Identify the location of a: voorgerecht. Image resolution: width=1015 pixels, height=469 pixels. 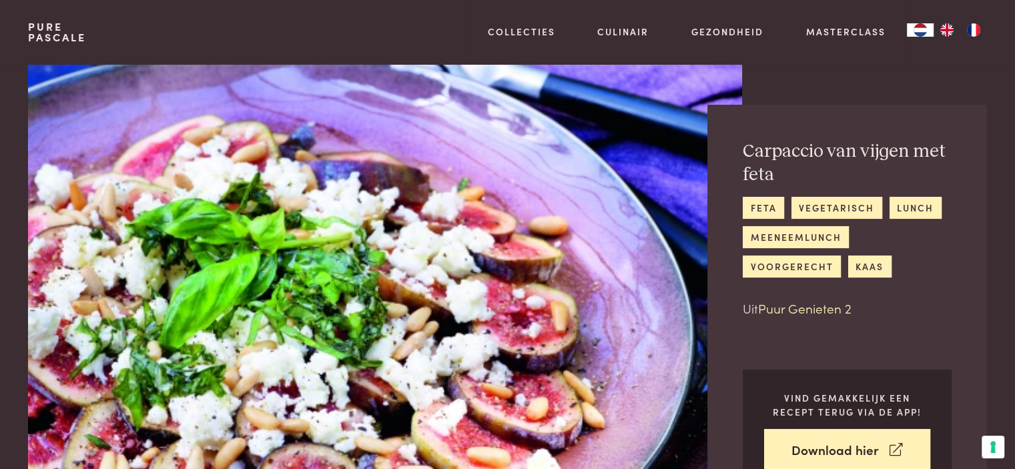
(791, 266).